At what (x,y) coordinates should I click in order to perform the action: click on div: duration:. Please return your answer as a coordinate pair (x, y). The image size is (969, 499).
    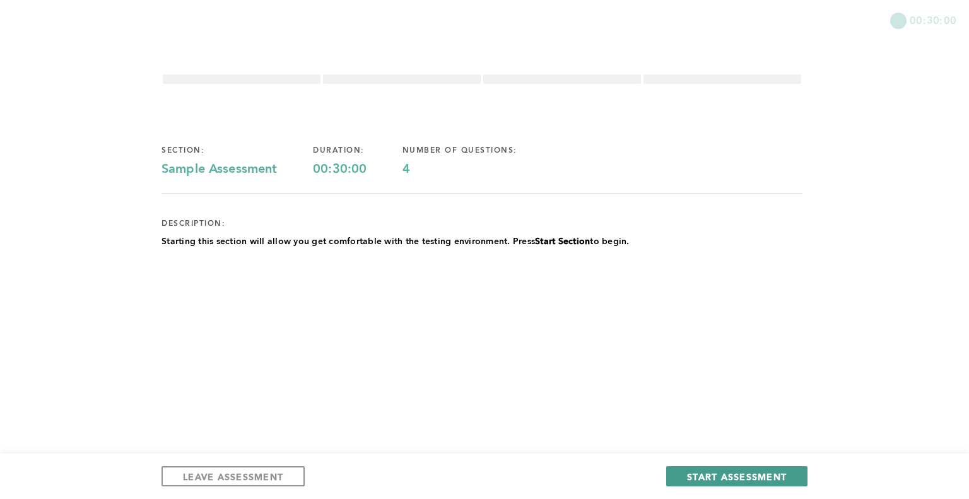
    Looking at the image, I should click on (358, 151).